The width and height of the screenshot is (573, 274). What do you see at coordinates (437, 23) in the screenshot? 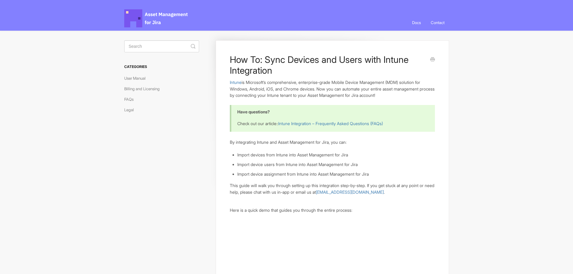
I see `a: Contact` at bounding box center [437, 23].